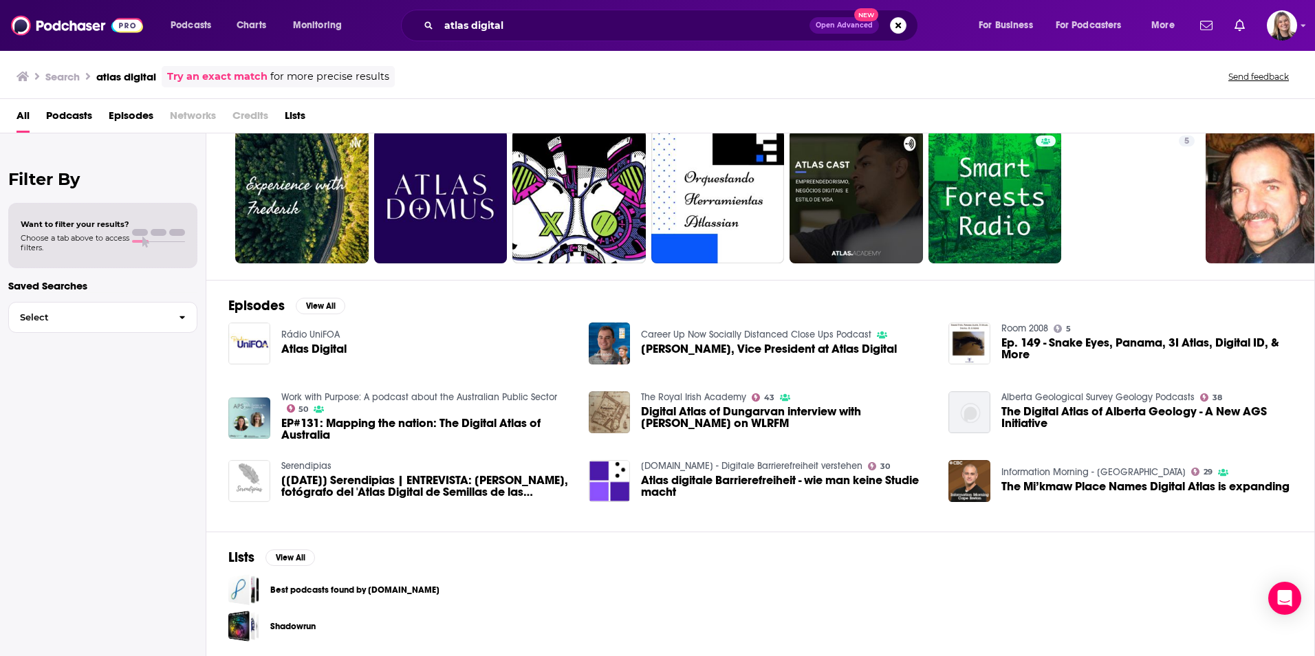  What do you see at coordinates (1208, 472) in the screenshot?
I see `span: 29` at bounding box center [1208, 472].